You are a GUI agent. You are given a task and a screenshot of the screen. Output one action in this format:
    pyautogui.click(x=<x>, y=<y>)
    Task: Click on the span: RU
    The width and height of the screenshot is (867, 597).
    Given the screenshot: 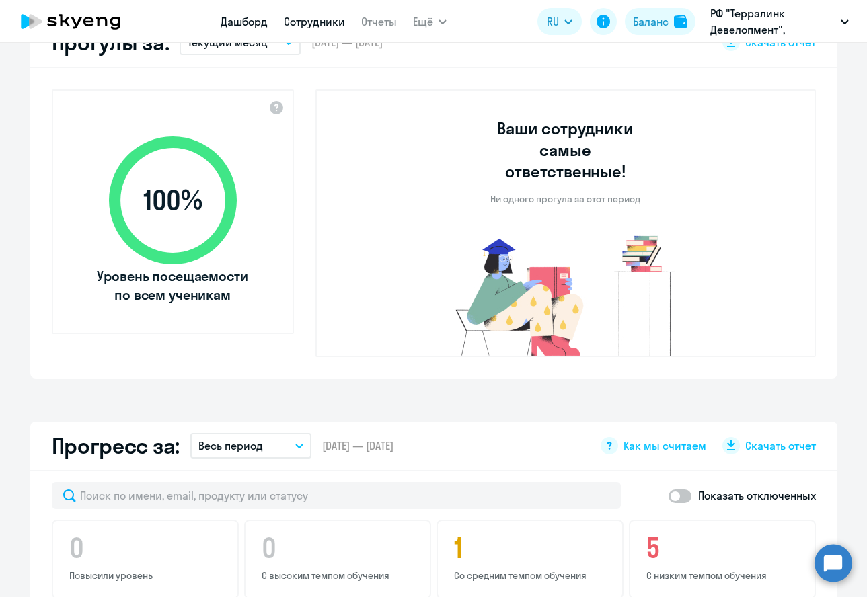 What is the action you would take?
    pyautogui.click(x=553, y=22)
    